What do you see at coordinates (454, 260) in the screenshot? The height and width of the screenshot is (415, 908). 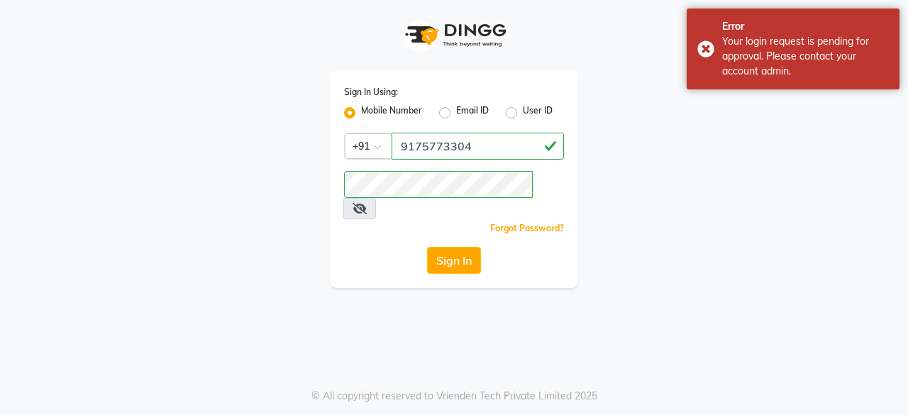 I see `button: Sign In` at bounding box center [454, 260].